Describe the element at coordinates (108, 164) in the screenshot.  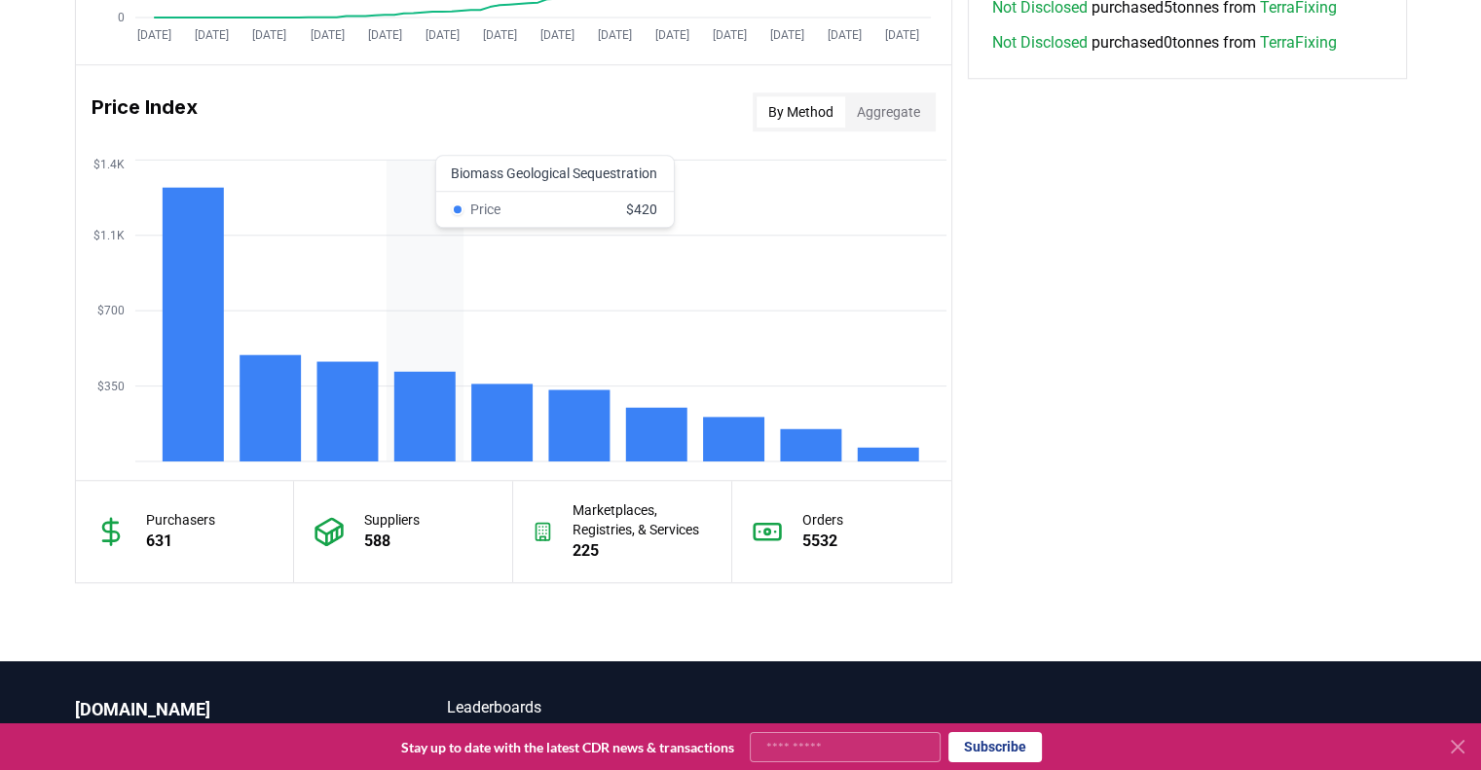
I see `tspan: $1.4K` at that location.